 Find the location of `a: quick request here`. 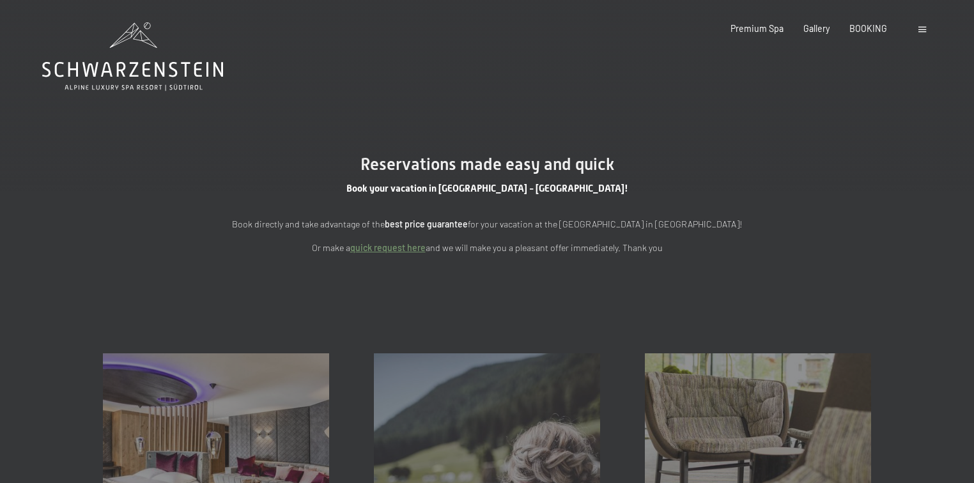

a: quick request here is located at coordinates (388, 247).